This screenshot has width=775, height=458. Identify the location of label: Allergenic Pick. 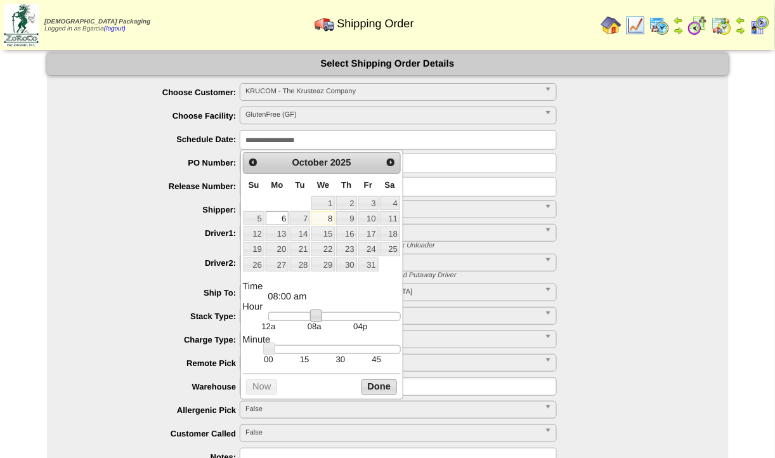
(156, 410).